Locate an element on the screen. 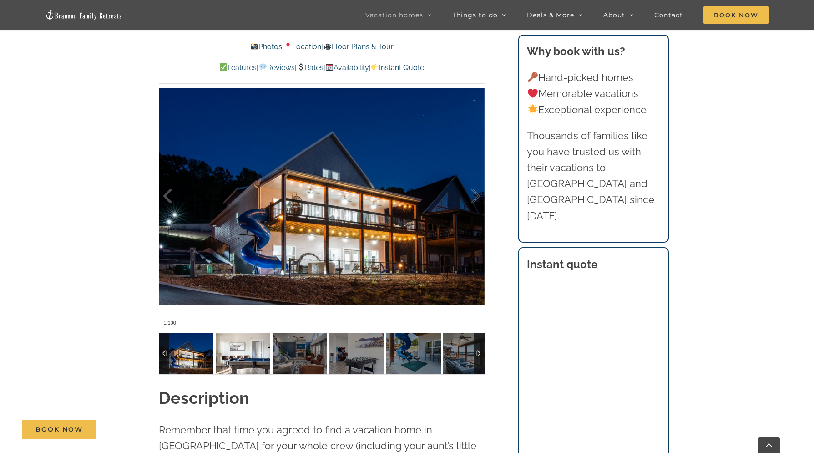  a: Instant Quote is located at coordinates (397, 67).